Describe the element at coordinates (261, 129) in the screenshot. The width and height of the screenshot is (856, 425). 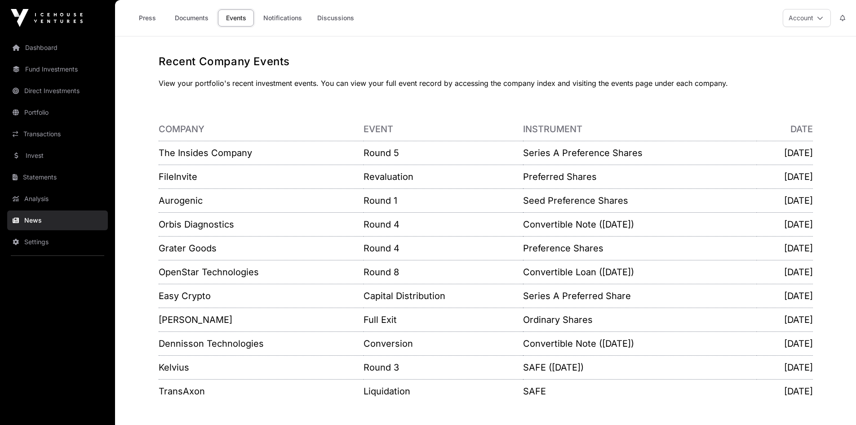
I see `th: Company` at that location.